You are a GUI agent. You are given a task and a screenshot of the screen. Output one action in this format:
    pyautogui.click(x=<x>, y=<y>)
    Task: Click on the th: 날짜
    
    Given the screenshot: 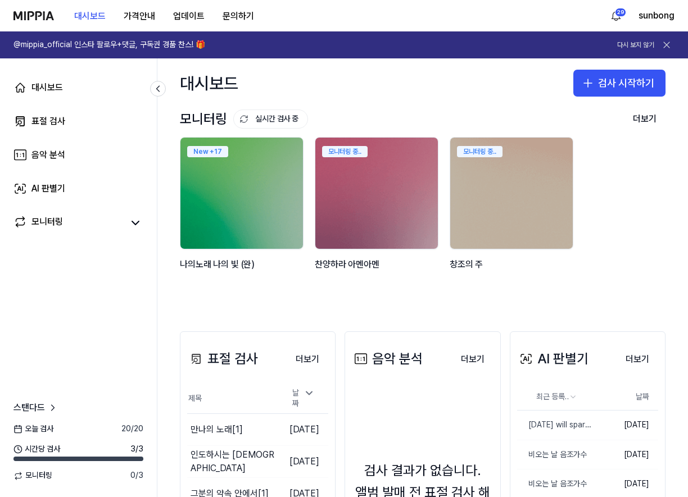 What is the action you would take?
    pyautogui.click(x=625, y=397)
    